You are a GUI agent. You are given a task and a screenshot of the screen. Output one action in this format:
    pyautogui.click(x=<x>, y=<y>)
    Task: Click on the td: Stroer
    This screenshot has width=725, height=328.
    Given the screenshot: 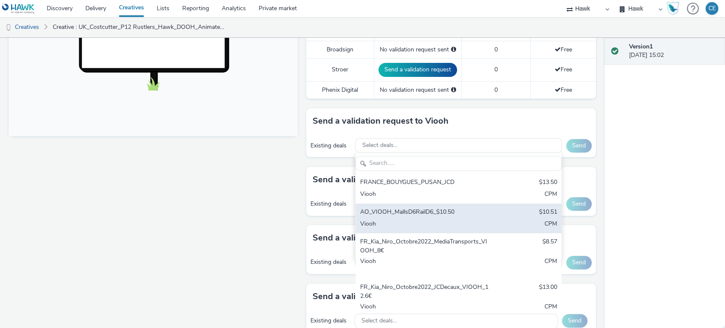 What is the action you would take?
    pyautogui.click(x=340, y=70)
    